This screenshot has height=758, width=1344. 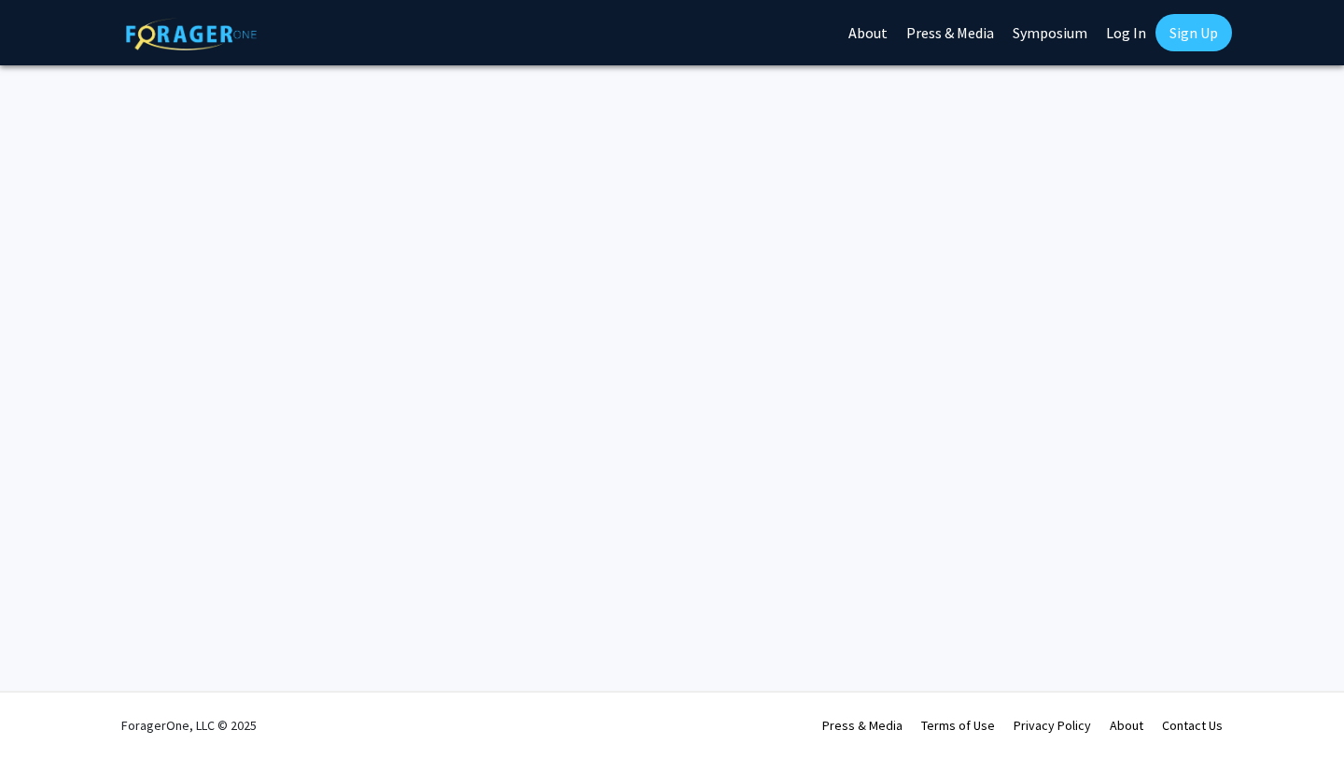 I want to click on a: About, so click(x=1127, y=725).